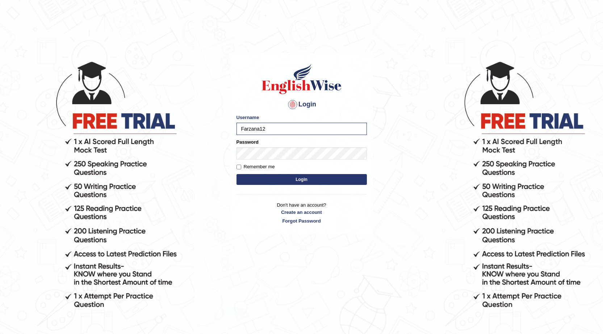 This screenshot has height=334, width=603. Describe the element at coordinates (247, 142) in the screenshot. I see `label: Password` at that location.